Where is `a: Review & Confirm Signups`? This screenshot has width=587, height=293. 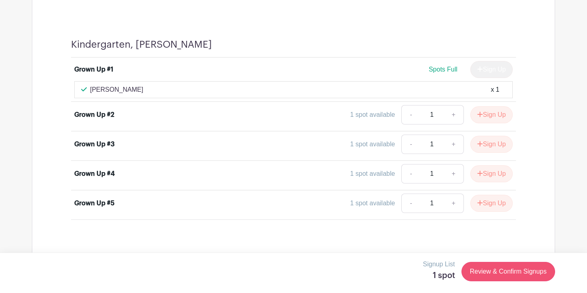
a: Review & Confirm Signups is located at coordinates (508, 271).